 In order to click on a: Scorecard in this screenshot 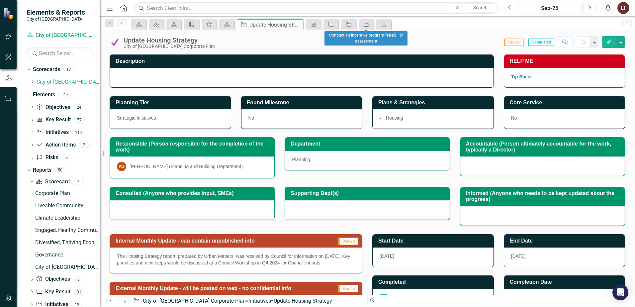, I will do `click(52, 182)`.